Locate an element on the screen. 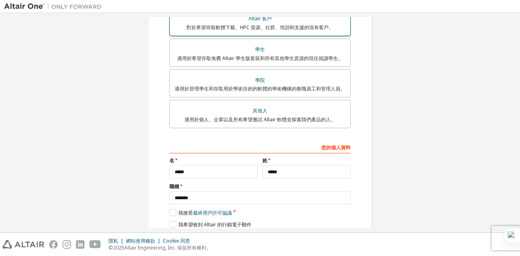 The height and width of the screenshot is (256, 520). font: 我希望收到 Altair 的行銷電子郵件 is located at coordinates (215, 225).